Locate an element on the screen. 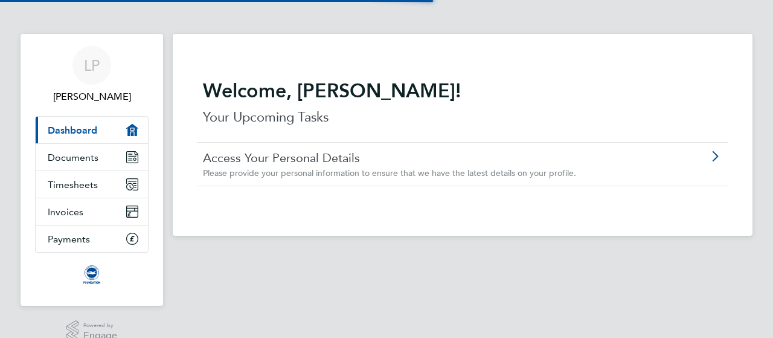 This screenshot has height=338, width=773. span: Documents is located at coordinates (73, 157).